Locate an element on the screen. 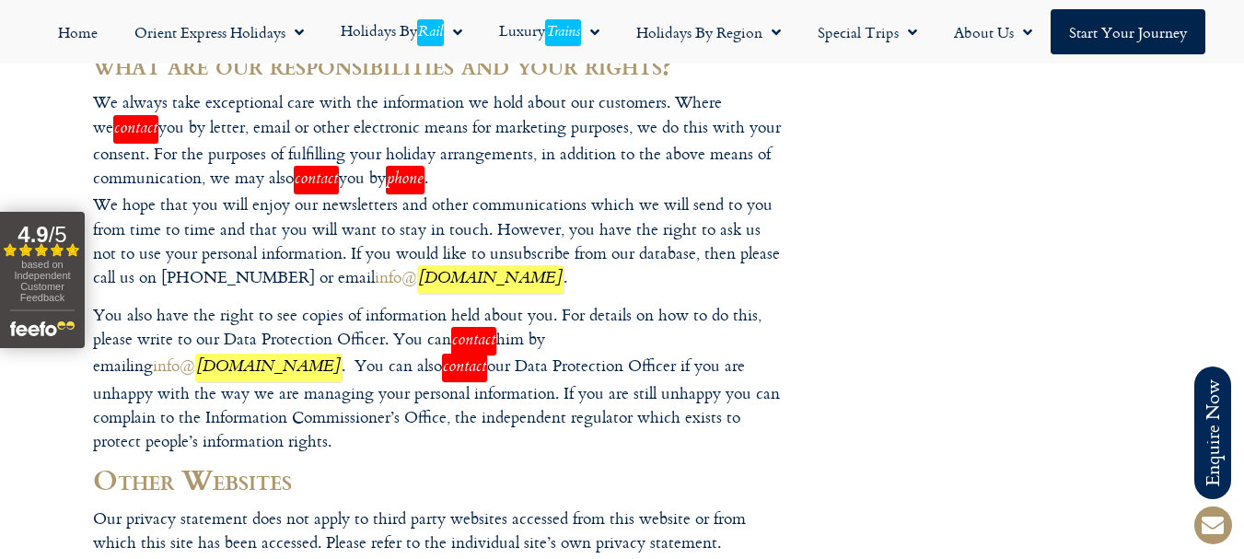 The width and height of the screenshot is (1244, 559). p: We always take exceptional care with the information we hold about our customers. Where we you by... is located at coordinates (438, 191).